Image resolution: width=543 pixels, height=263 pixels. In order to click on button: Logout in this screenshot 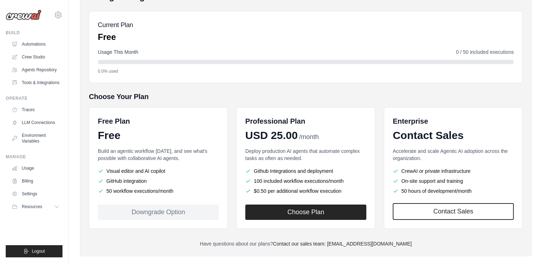, I will do `click(34, 252)`.